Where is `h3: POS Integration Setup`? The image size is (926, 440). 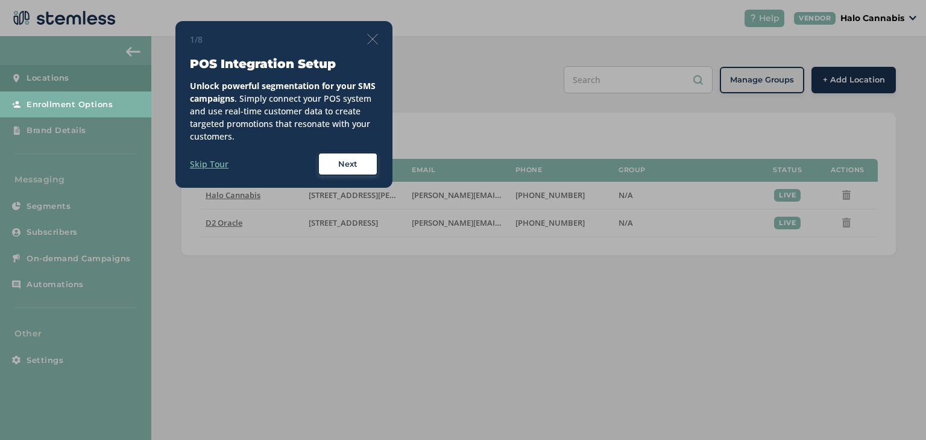 h3: POS Integration Setup is located at coordinates (284, 64).